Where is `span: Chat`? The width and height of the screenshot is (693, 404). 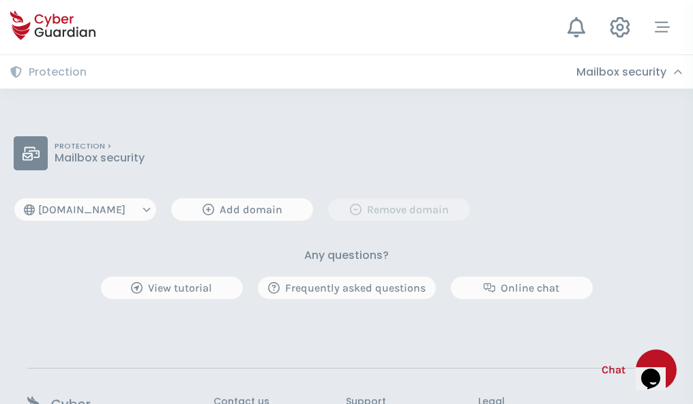
span: Chat is located at coordinates (613, 370).